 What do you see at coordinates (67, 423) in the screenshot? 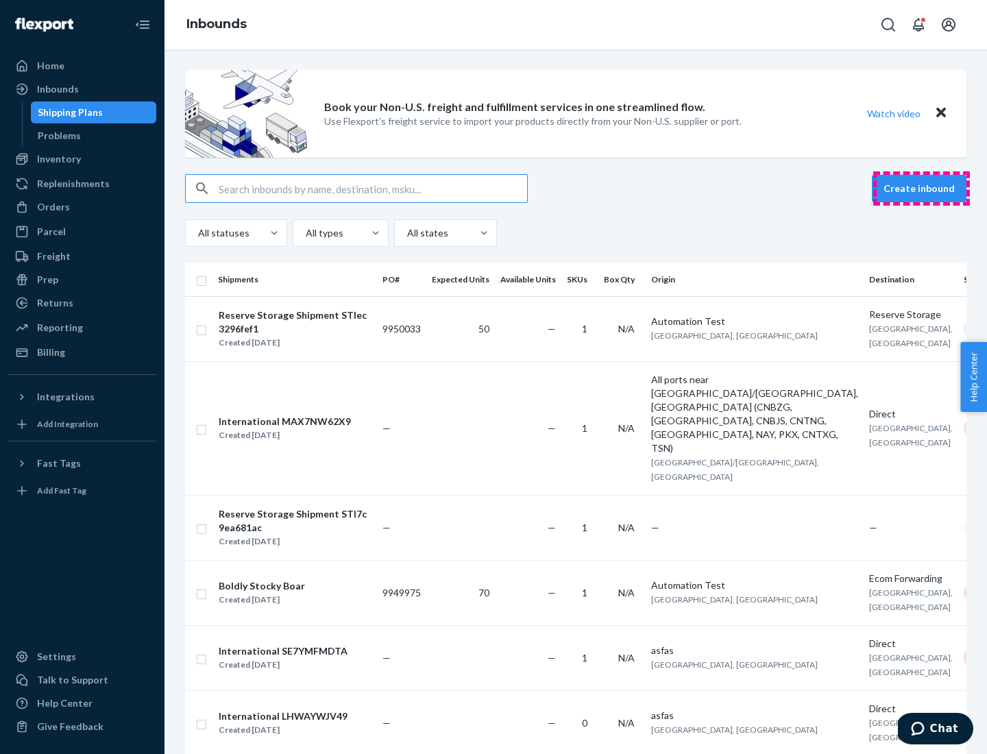
I see `div: Add Integration` at bounding box center [67, 423].